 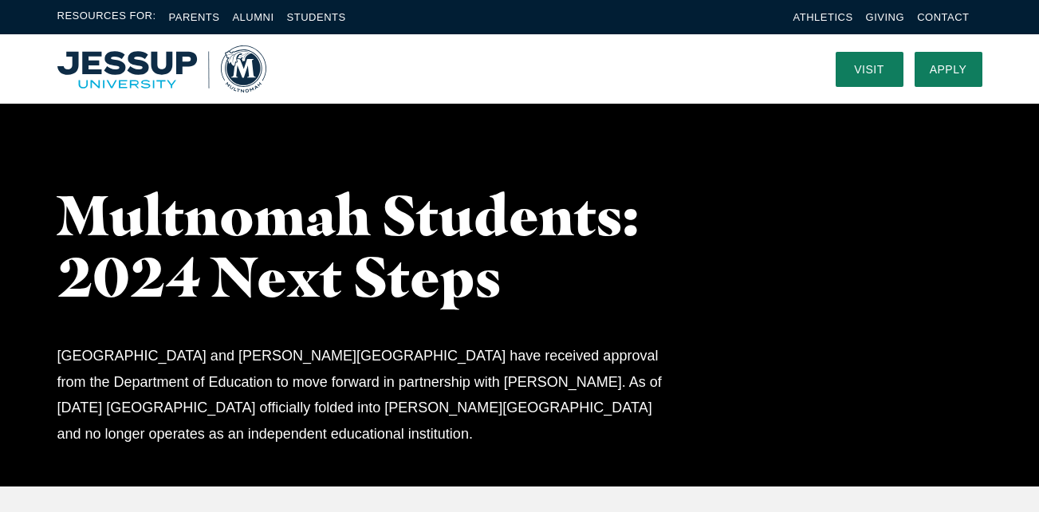 What do you see at coordinates (317, 17) in the screenshot?
I see `a: Students` at bounding box center [317, 17].